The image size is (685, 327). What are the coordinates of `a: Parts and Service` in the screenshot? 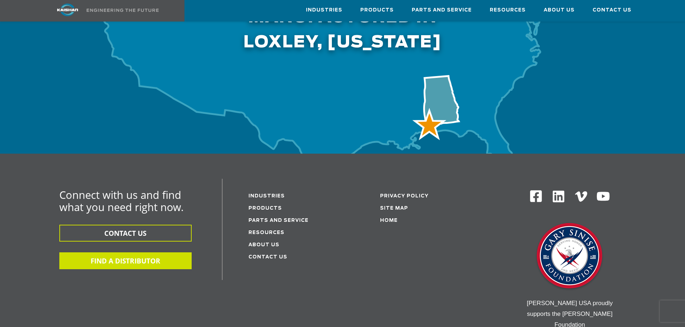 It's located at (441, 10).